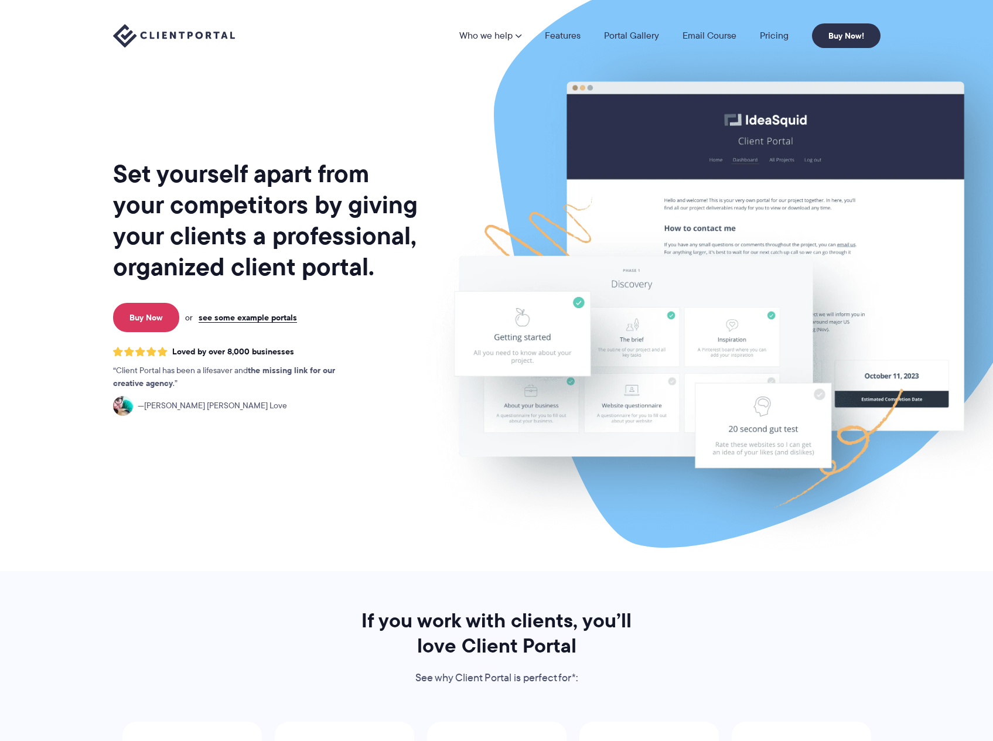  What do you see at coordinates (631, 36) in the screenshot?
I see `a: Portal Gallery` at bounding box center [631, 36].